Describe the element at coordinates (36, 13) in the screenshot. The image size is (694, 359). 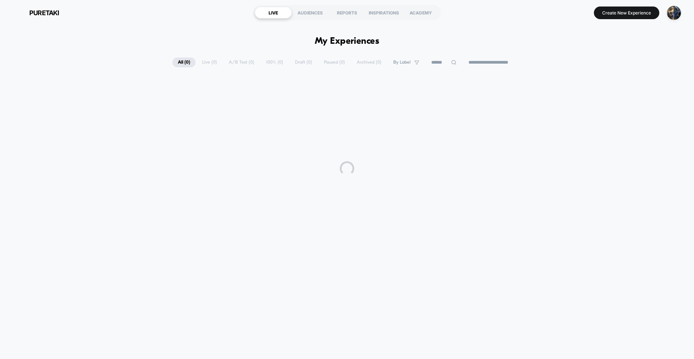
I see `button: puretaki` at that location.